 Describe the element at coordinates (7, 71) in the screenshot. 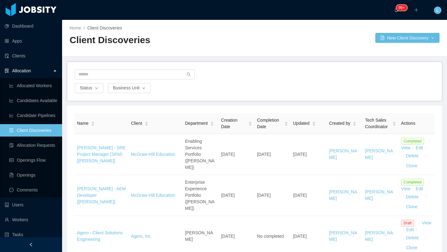

I see `i: icon: solution` at that location.